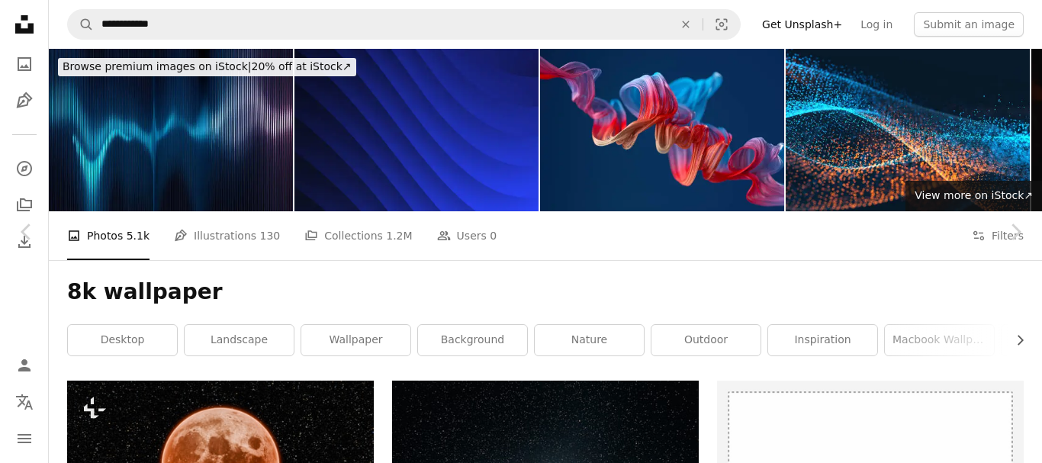 The height and width of the screenshot is (463, 1042). What do you see at coordinates (81, 24) in the screenshot?
I see `button: Search Unsplash` at bounding box center [81, 24].